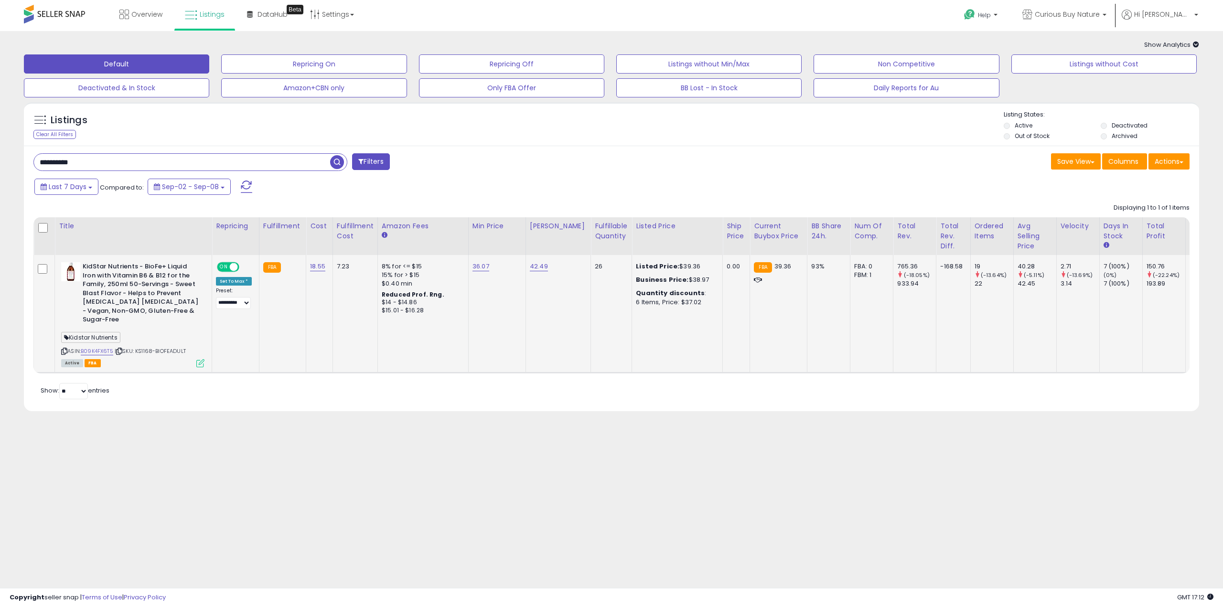 The height and width of the screenshot is (607, 1223). Describe the element at coordinates (421, 310) in the screenshot. I see `div: $15.01 - $16.28` at that location.